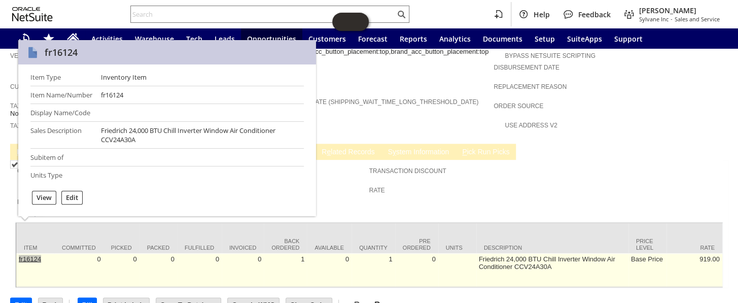 The height and width of the screenshot is (303, 738). What do you see at coordinates (61, 113) in the screenshot?
I see `div: Display Name/Code` at bounding box center [61, 113].